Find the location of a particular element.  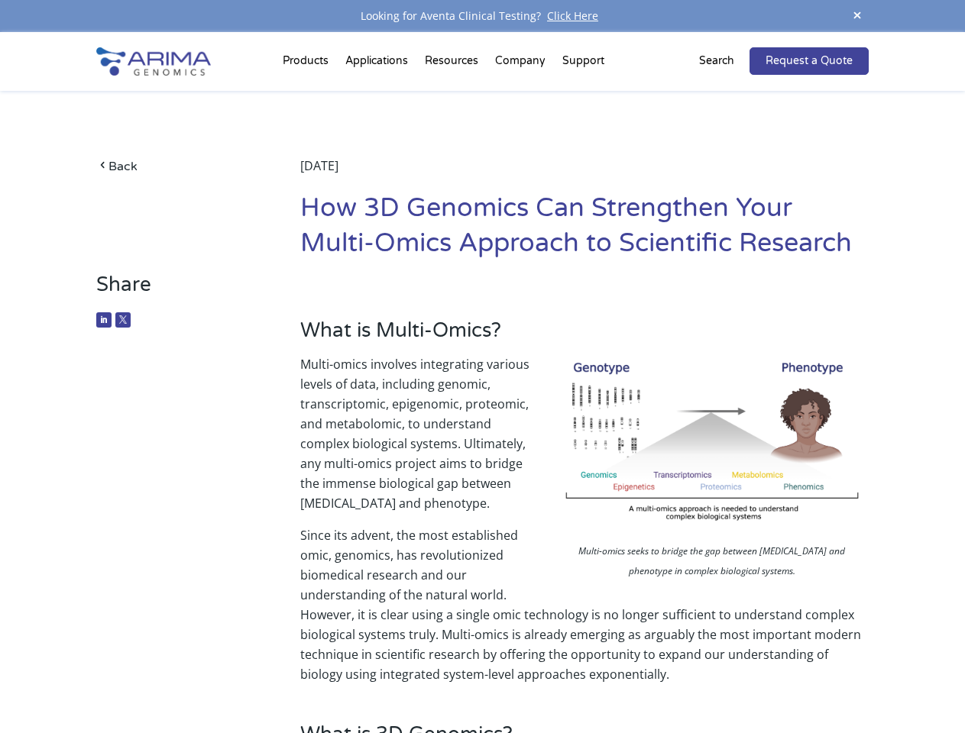

p: Search is located at coordinates (717, 61).